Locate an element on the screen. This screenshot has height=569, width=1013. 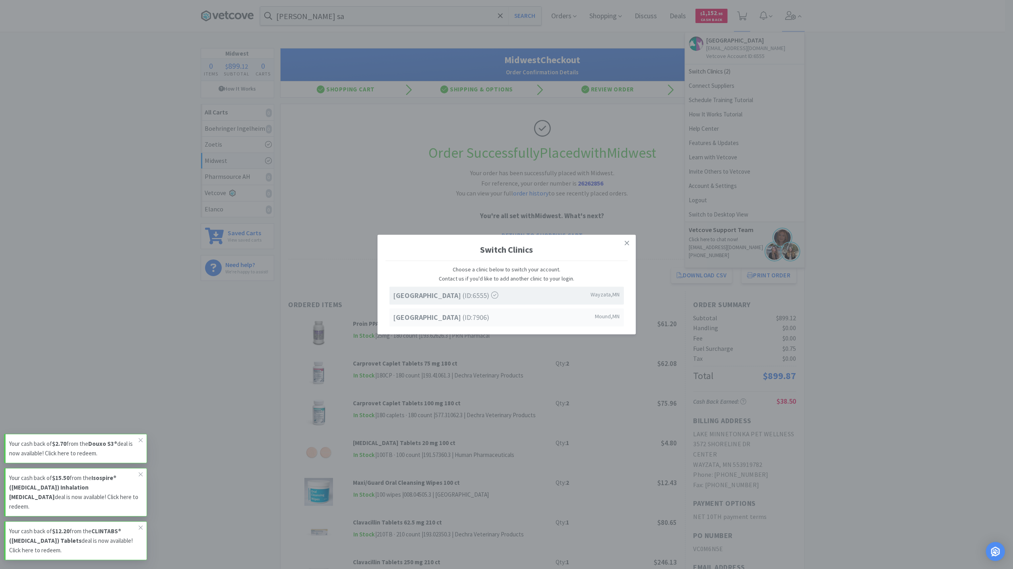
strong: $15.50 is located at coordinates (61, 478).